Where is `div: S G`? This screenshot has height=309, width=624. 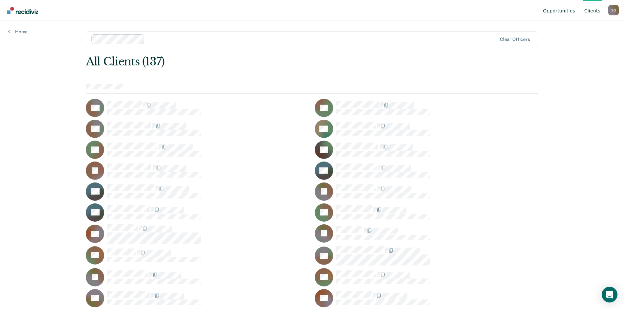
div: S G is located at coordinates (613, 10).